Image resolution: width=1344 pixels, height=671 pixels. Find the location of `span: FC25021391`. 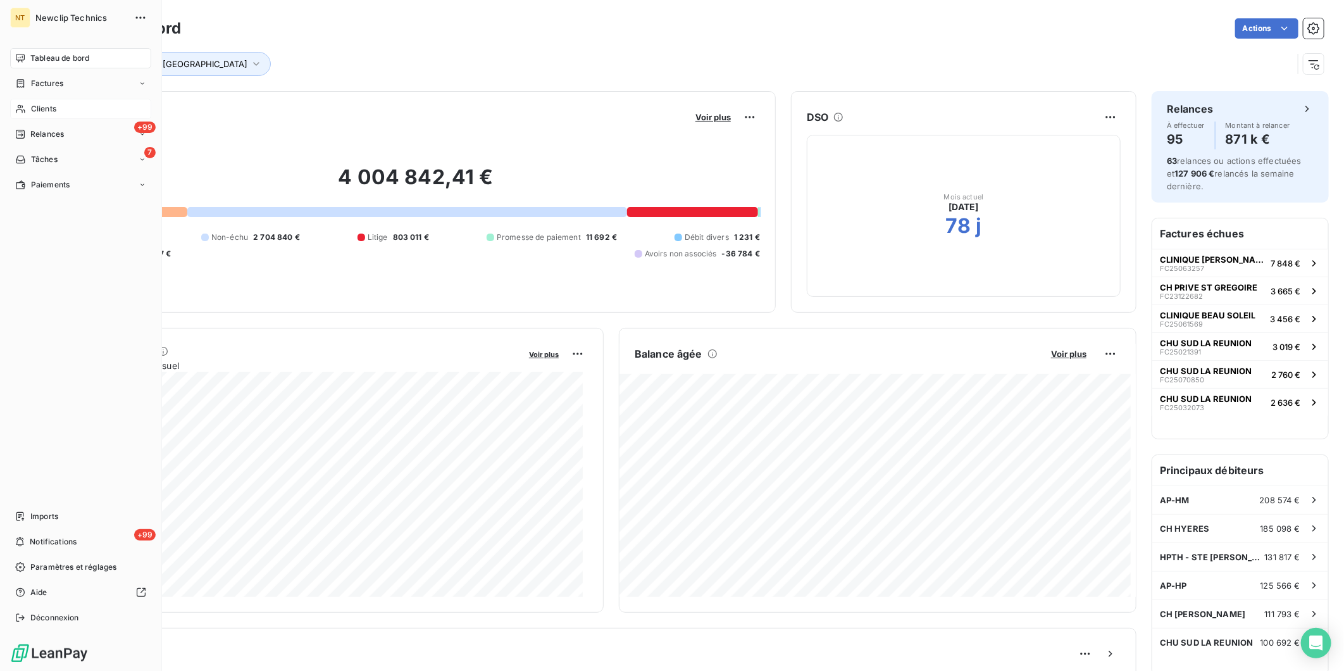

span: FC25021391 is located at coordinates (1180, 352).